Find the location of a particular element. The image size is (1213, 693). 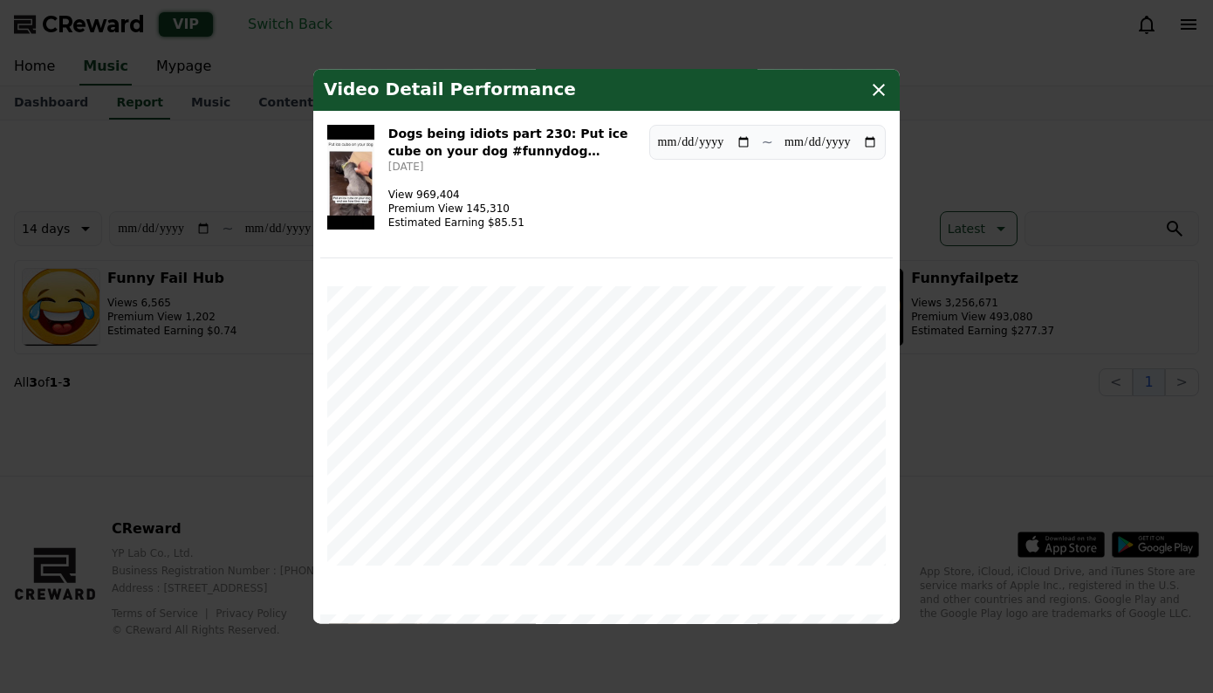

h4: Video Detail Performance is located at coordinates (450, 90).